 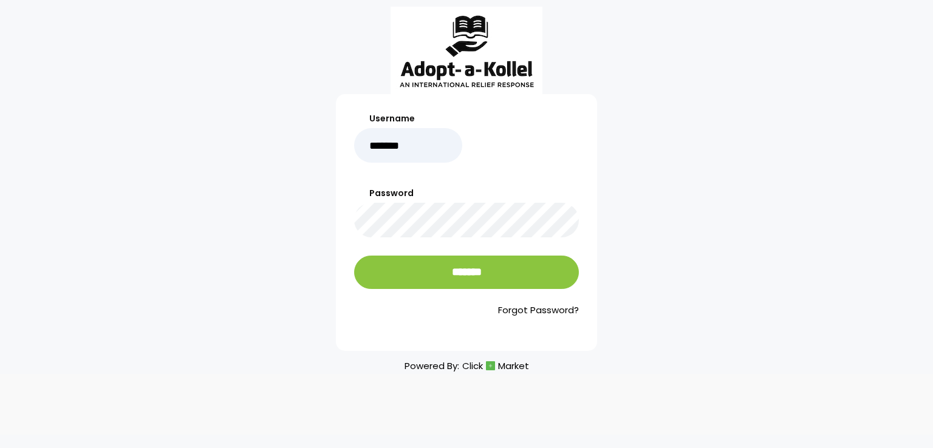 I want to click on a: ClickMarket, so click(x=496, y=366).